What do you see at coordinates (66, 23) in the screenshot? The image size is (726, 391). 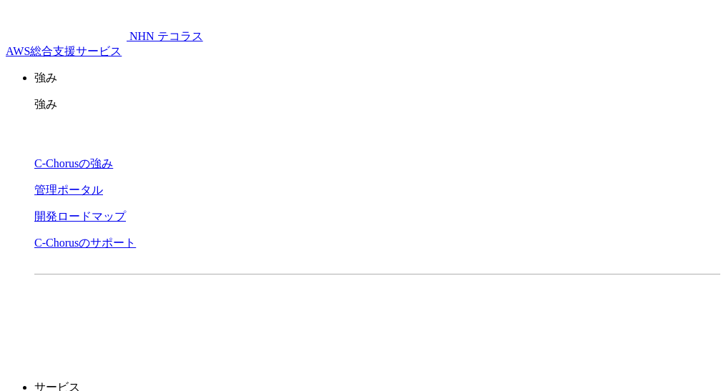 I see `img: AWS総合支援サービス C-Chorus` at bounding box center [66, 23].